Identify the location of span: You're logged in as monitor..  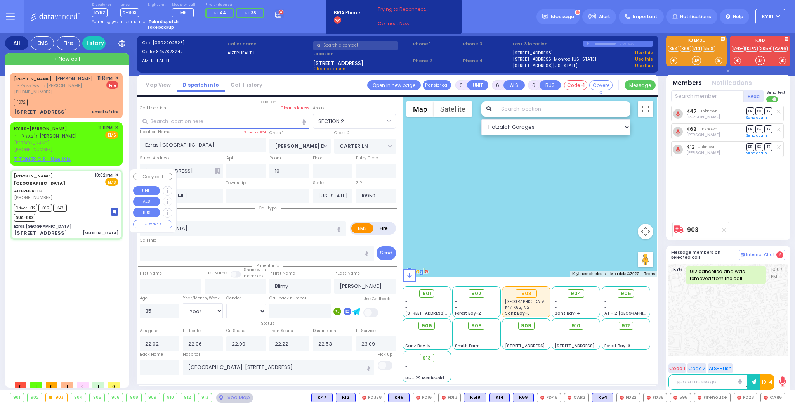
(120, 21).